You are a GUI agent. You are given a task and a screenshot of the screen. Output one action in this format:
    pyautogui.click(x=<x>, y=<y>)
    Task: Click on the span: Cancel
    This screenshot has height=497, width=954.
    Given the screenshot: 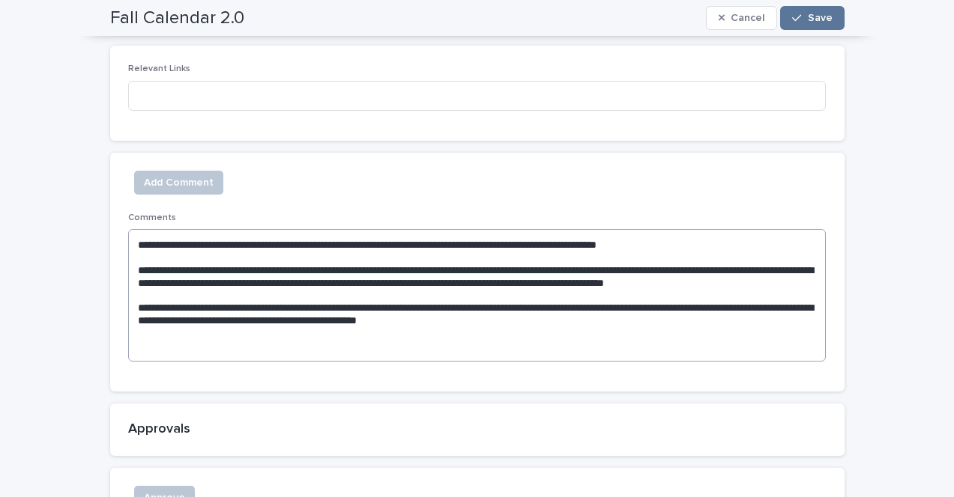 What is the action you would take?
    pyautogui.click(x=747, y=18)
    